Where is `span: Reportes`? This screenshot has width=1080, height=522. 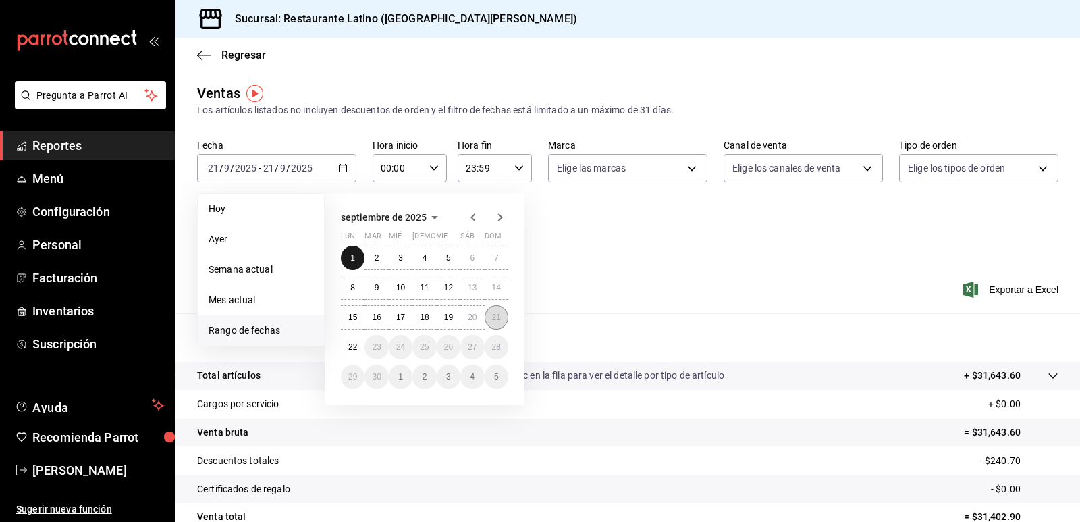
span: Reportes is located at coordinates (98, 145).